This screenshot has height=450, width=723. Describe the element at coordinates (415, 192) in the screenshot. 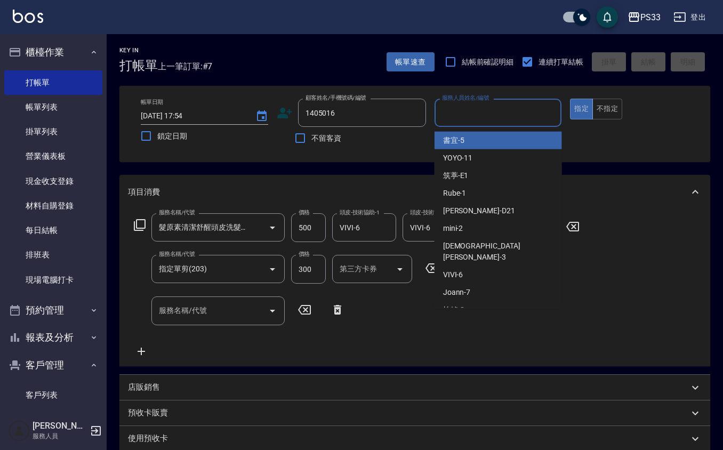

I see `div: 項目消費` at that location.